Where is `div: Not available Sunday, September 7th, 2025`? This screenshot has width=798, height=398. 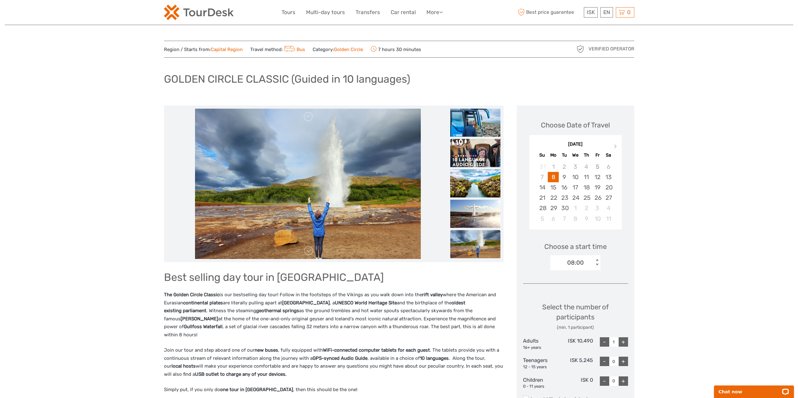 div: Not available Sunday, September 7th, 2025 is located at coordinates (542, 177).